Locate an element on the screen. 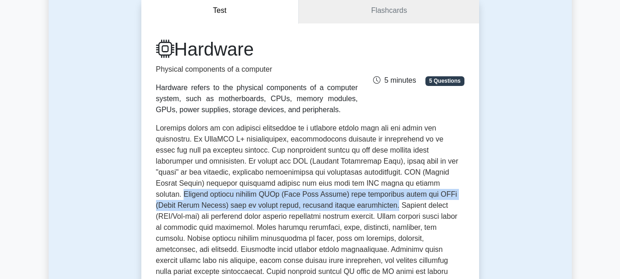 The height and width of the screenshot is (279, 620). div: Hardware refers to the physical components of a computer system, such as motherboards, CPUs, memo... is located at coordinates (257, 99).